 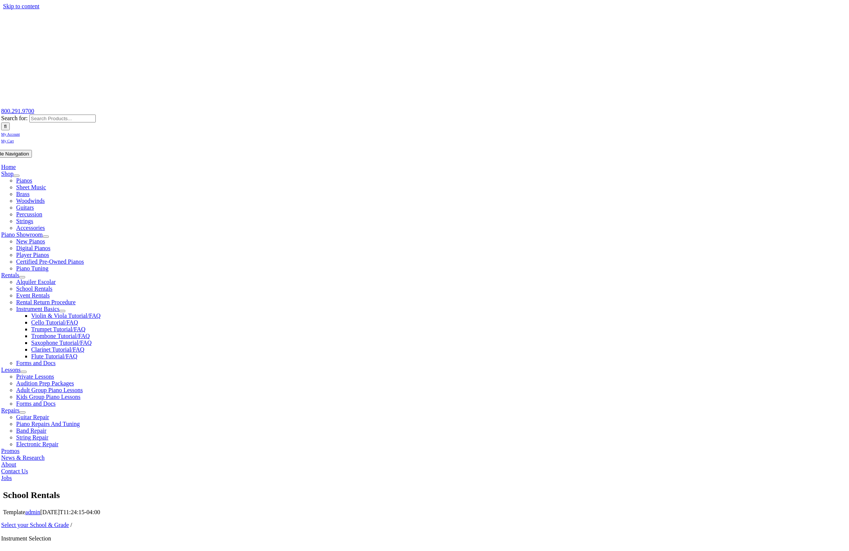 What do you see at coordinates (23, 194) in the screenshot?
I see `a: Brass` at bounding box center [23, 194].